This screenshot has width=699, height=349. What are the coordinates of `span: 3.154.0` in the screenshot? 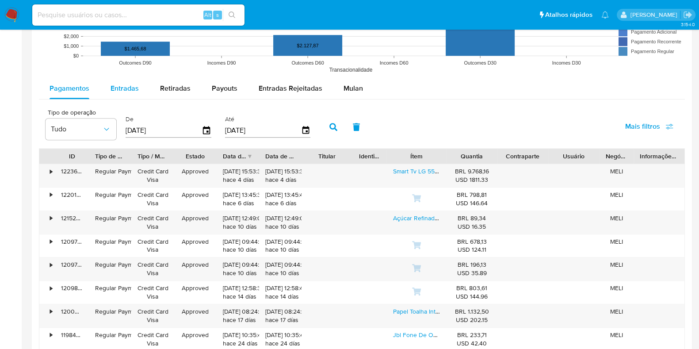 It's located at (688, 24).